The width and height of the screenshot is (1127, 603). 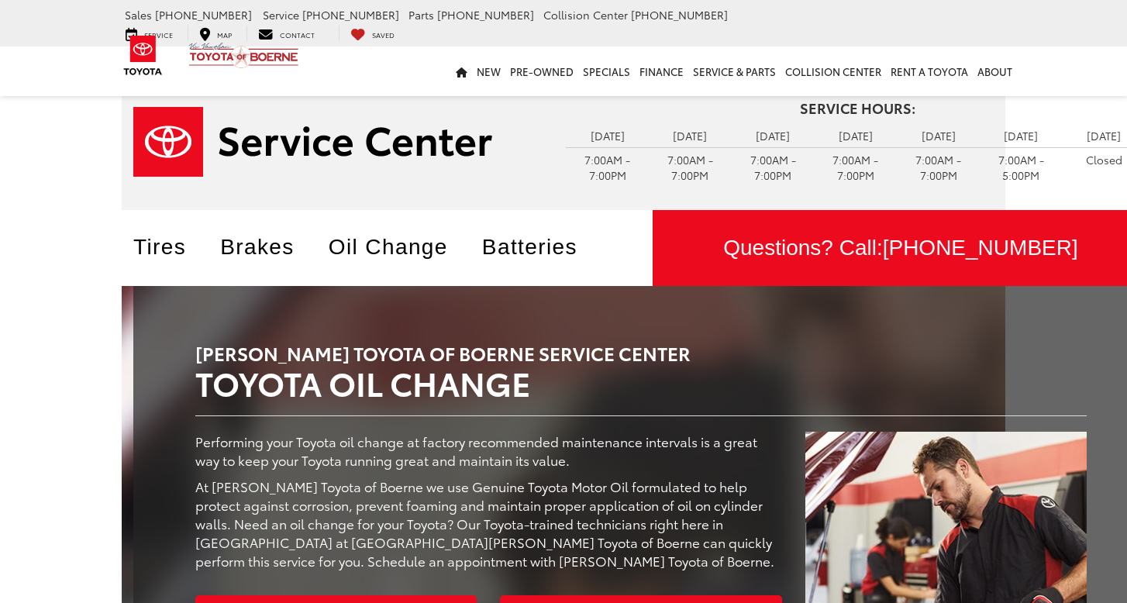 I want to click on td: 7:00AM - 5:00PM, so click(x=1021, y=167).